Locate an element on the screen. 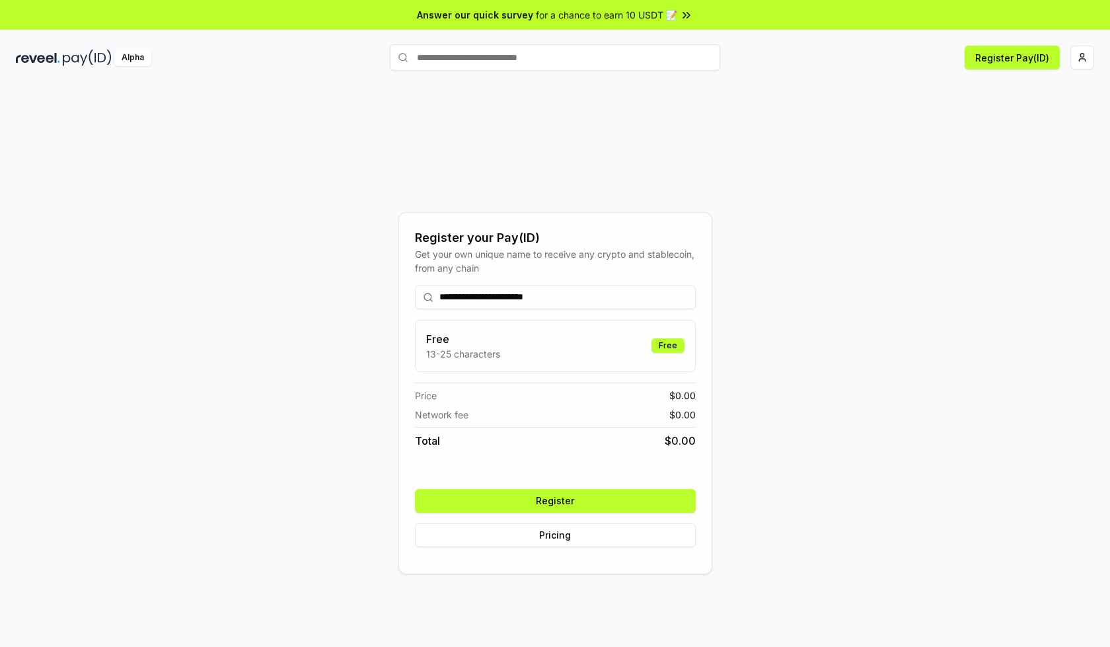 This screenshot has height=647, width=1110. button: Register is located at coordinates (555, 501).